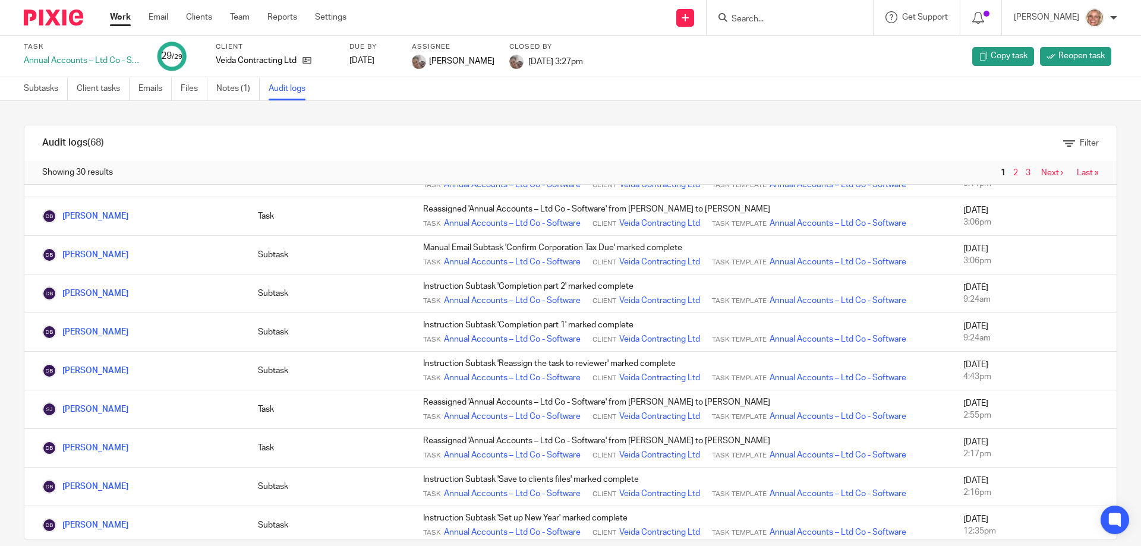 The height and width of the screenshot is (546, 1141). I want to click on td: Instruction Subtask 'Set up New Year' marked complete, so click(681, 525).